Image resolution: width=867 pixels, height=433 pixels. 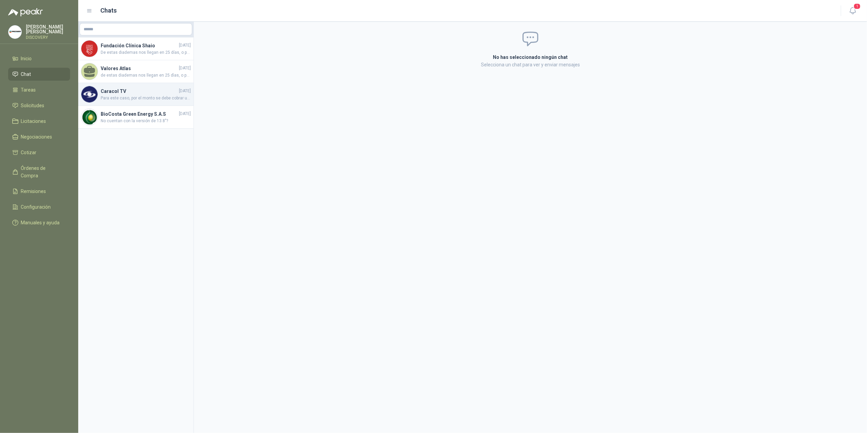 I want to click on p: Selecciona un chat para ver y enviar mensajes, so click(x=531, y=65).